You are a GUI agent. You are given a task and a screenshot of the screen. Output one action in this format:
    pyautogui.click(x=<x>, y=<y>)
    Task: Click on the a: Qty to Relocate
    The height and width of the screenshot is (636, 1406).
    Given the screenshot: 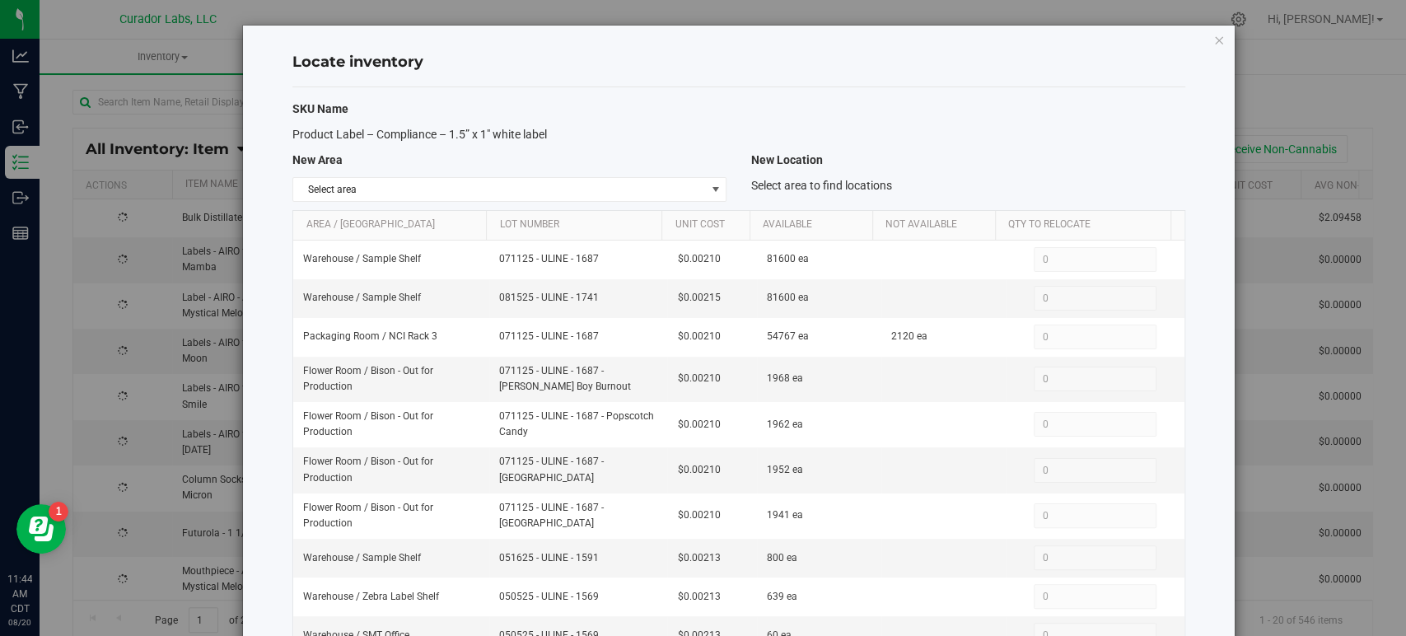 What is the action you would take?
    pyautogui.click(x=1086, y=225)
    